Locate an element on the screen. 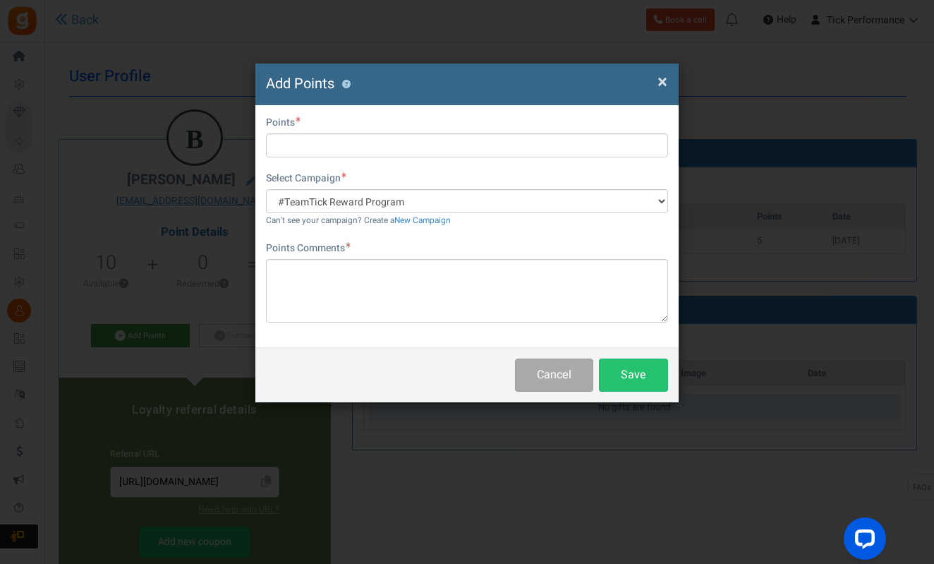  label: Select Campaign is located at coordinates (306, 178).